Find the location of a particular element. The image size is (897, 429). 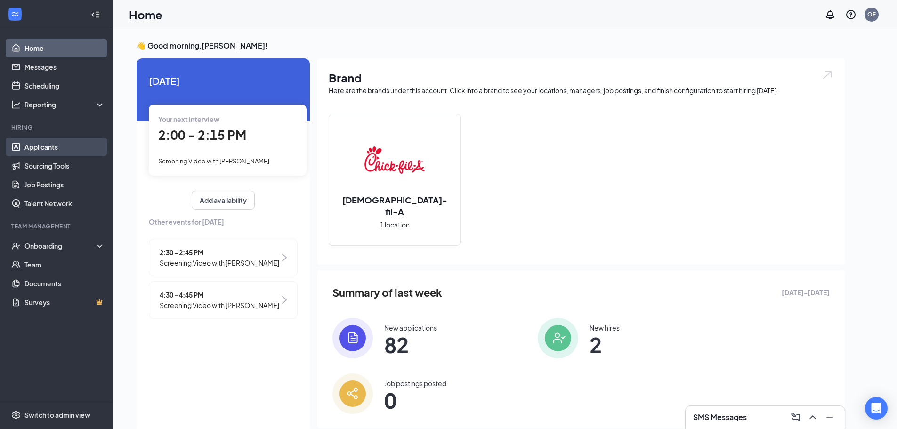

div: Hiring is located at coordinates (57, 127).